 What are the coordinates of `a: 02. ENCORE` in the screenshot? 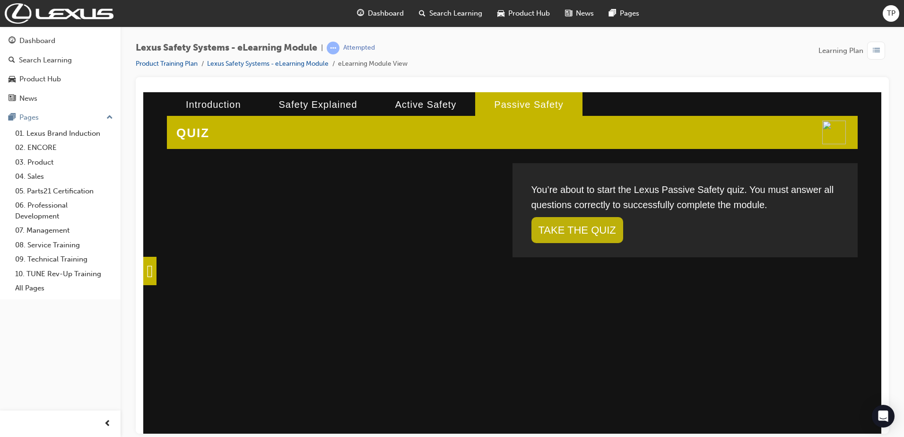 It's located at (64, 147).